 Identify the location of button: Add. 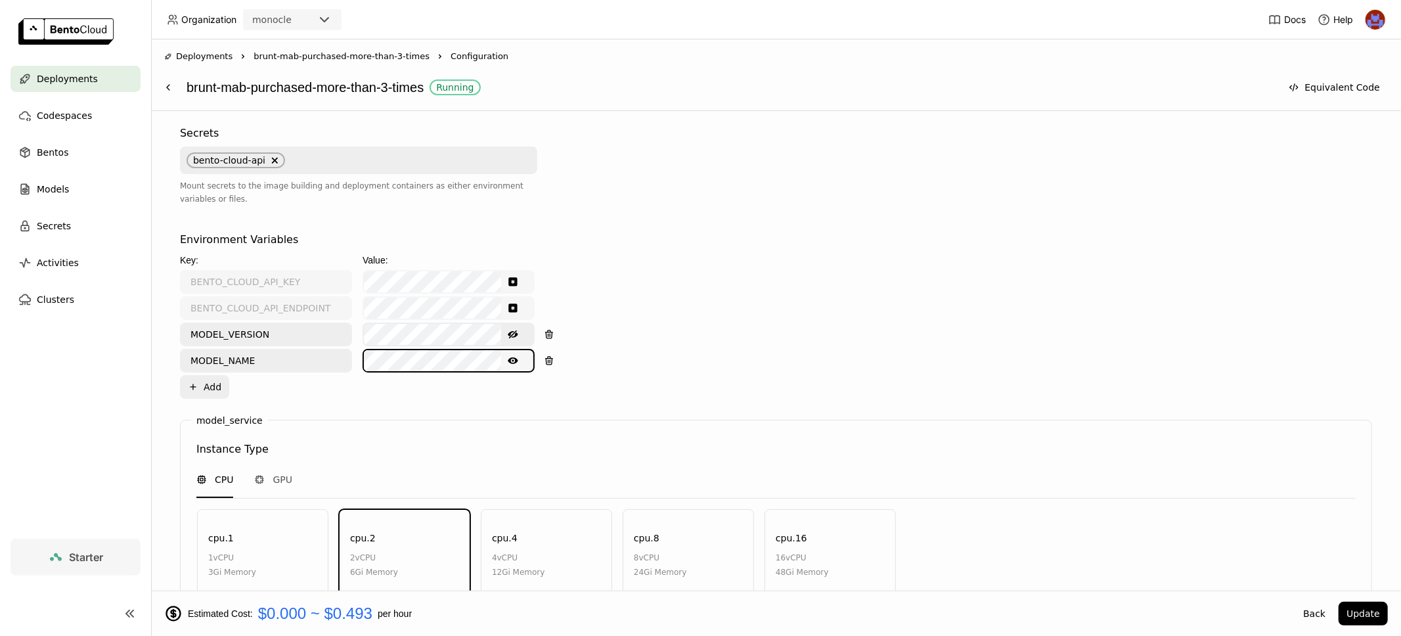
(204, 387).